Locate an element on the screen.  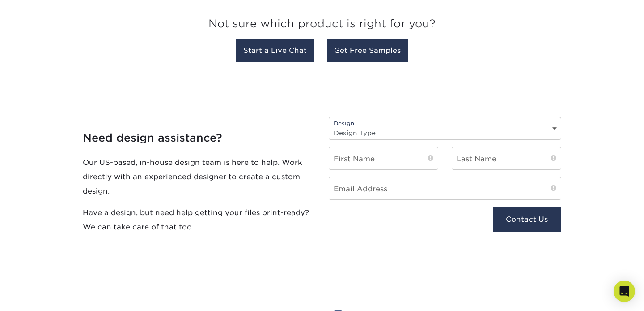
h3: Not sure which product is right for you? is located at coordinates (322, 26).